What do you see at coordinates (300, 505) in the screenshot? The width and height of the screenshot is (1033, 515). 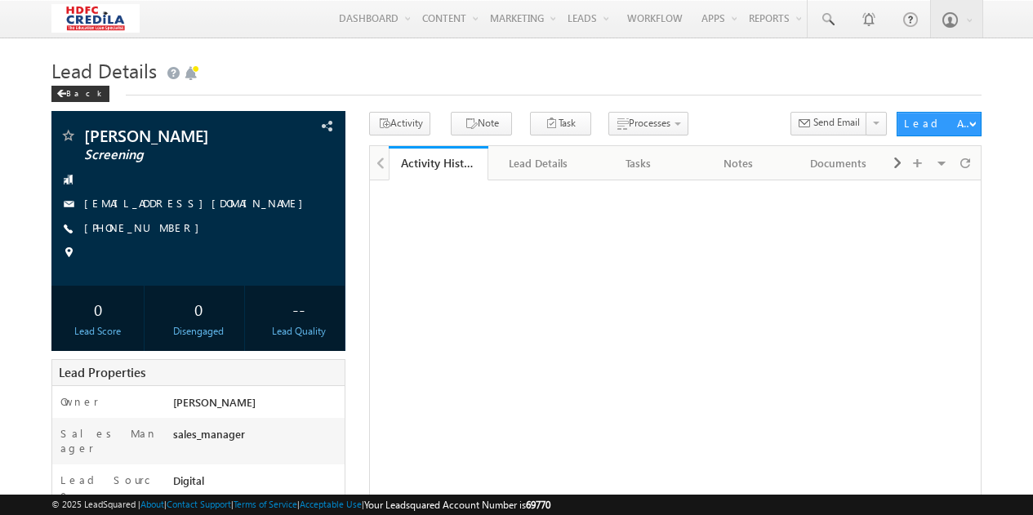 I see `span: © 2025 LeadSquared | | | | |` at bounding box center [300, 505].